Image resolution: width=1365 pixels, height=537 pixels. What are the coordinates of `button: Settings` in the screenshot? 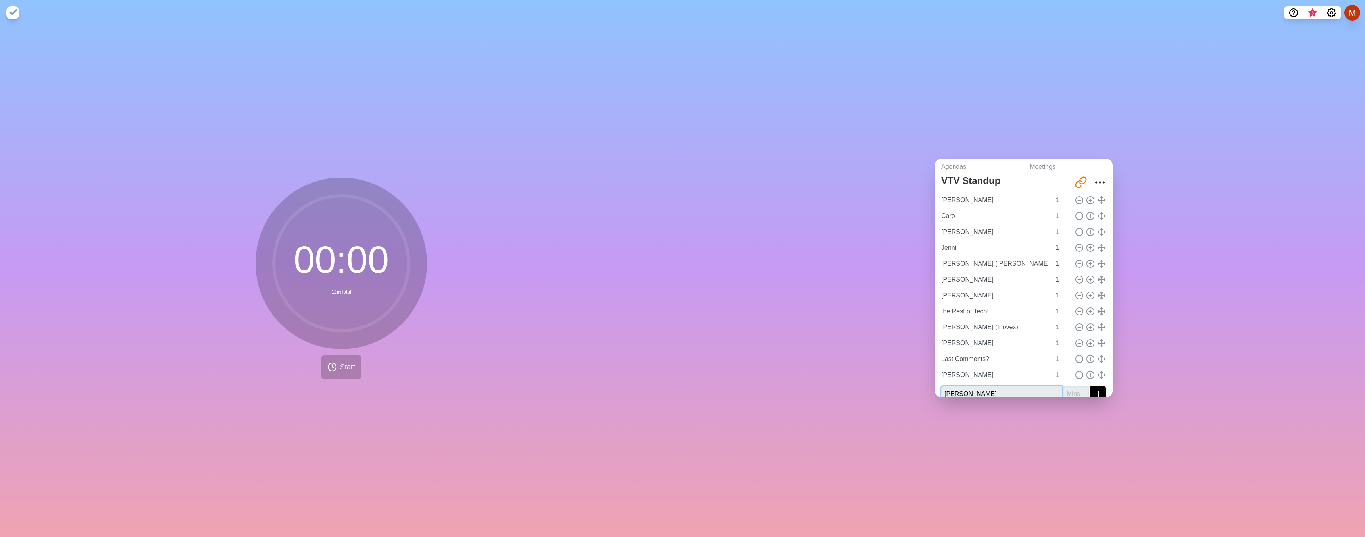 It's located at (1332, 13).